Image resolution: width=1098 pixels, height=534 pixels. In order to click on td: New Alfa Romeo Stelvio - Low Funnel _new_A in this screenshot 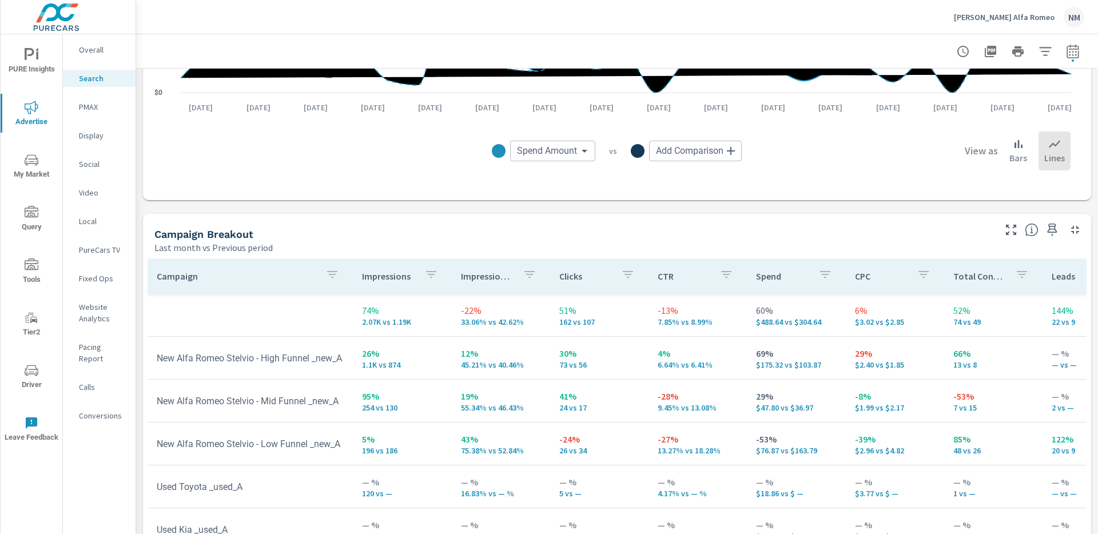, I will do `click(250, 444)`.